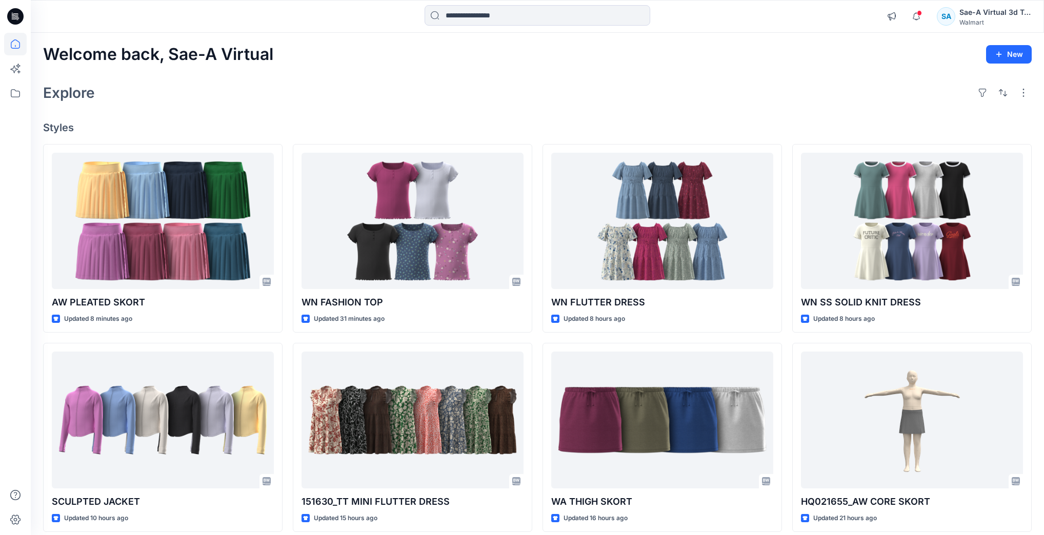  Describe the element at coordinates (412, 303) in the screenshot. I see `p: WN FASHION TOP` at that location.